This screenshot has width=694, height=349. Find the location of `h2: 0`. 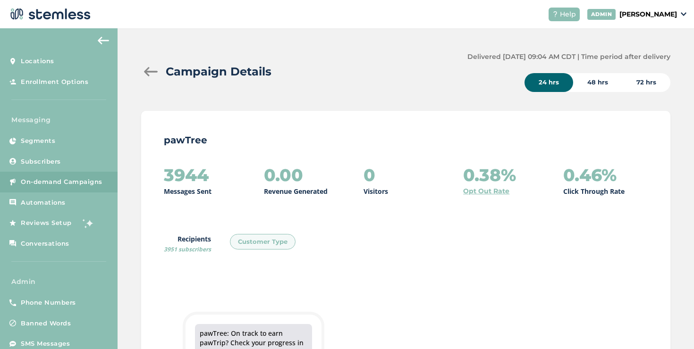

h2: 0 is located at coordinates (369, 175).